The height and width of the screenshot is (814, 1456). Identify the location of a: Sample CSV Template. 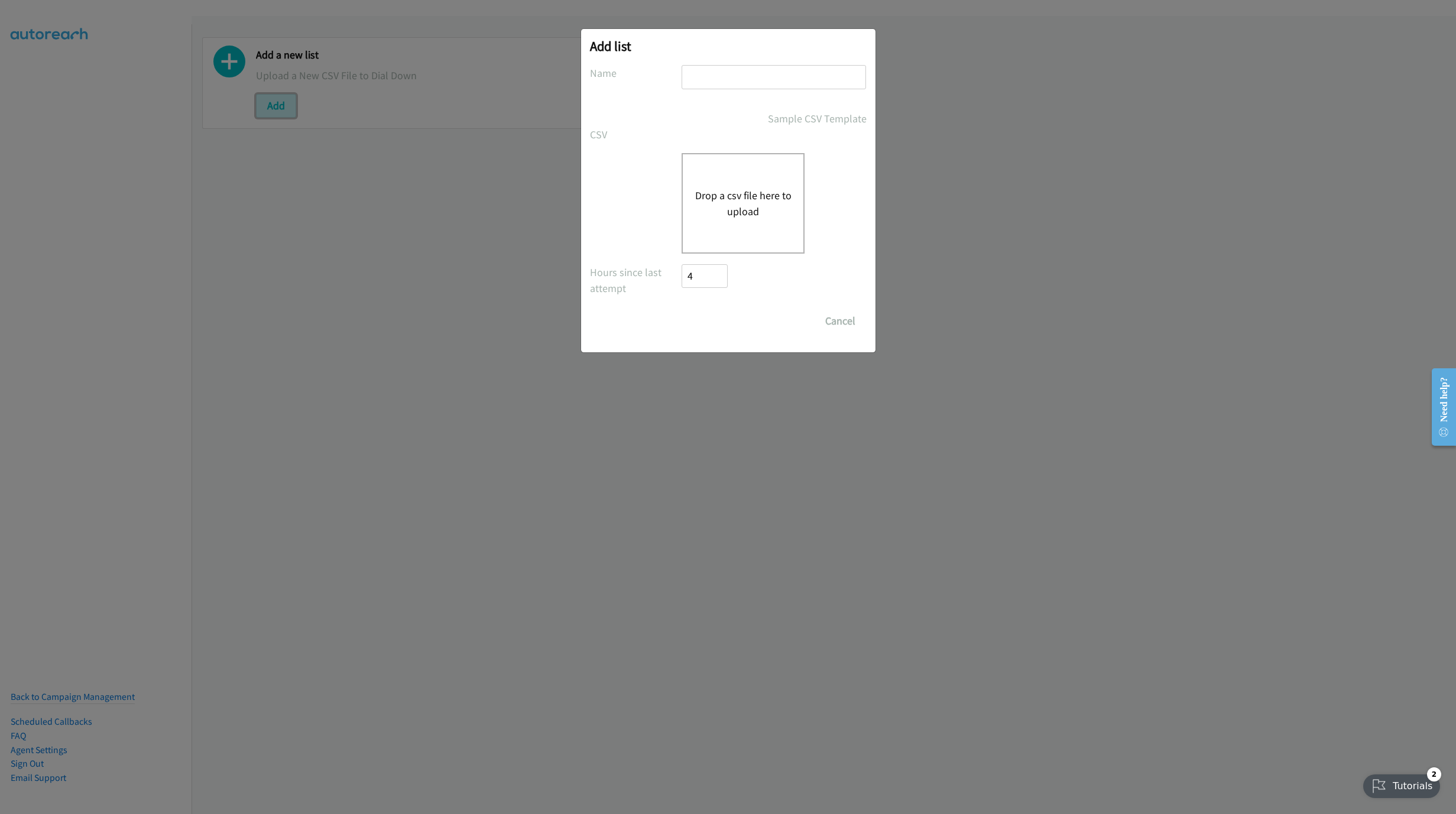
(817, 118).